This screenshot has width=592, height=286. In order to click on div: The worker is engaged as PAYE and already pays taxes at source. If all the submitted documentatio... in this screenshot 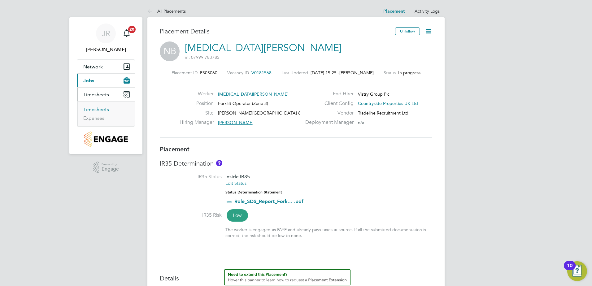, I will do `click(329, 233)`.